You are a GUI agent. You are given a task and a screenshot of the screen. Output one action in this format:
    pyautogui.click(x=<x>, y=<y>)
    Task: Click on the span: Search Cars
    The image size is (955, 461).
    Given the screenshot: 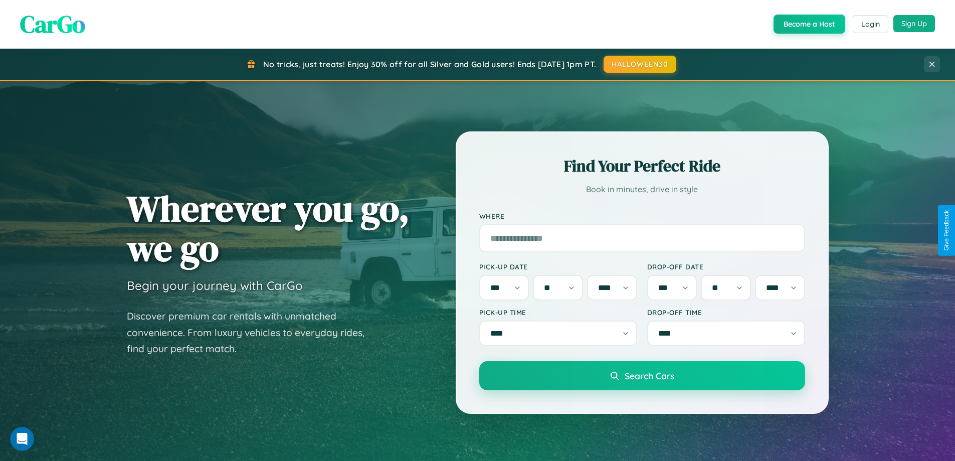 What is the action you would take?
    pyautogui.click(x=649, y=375)
    